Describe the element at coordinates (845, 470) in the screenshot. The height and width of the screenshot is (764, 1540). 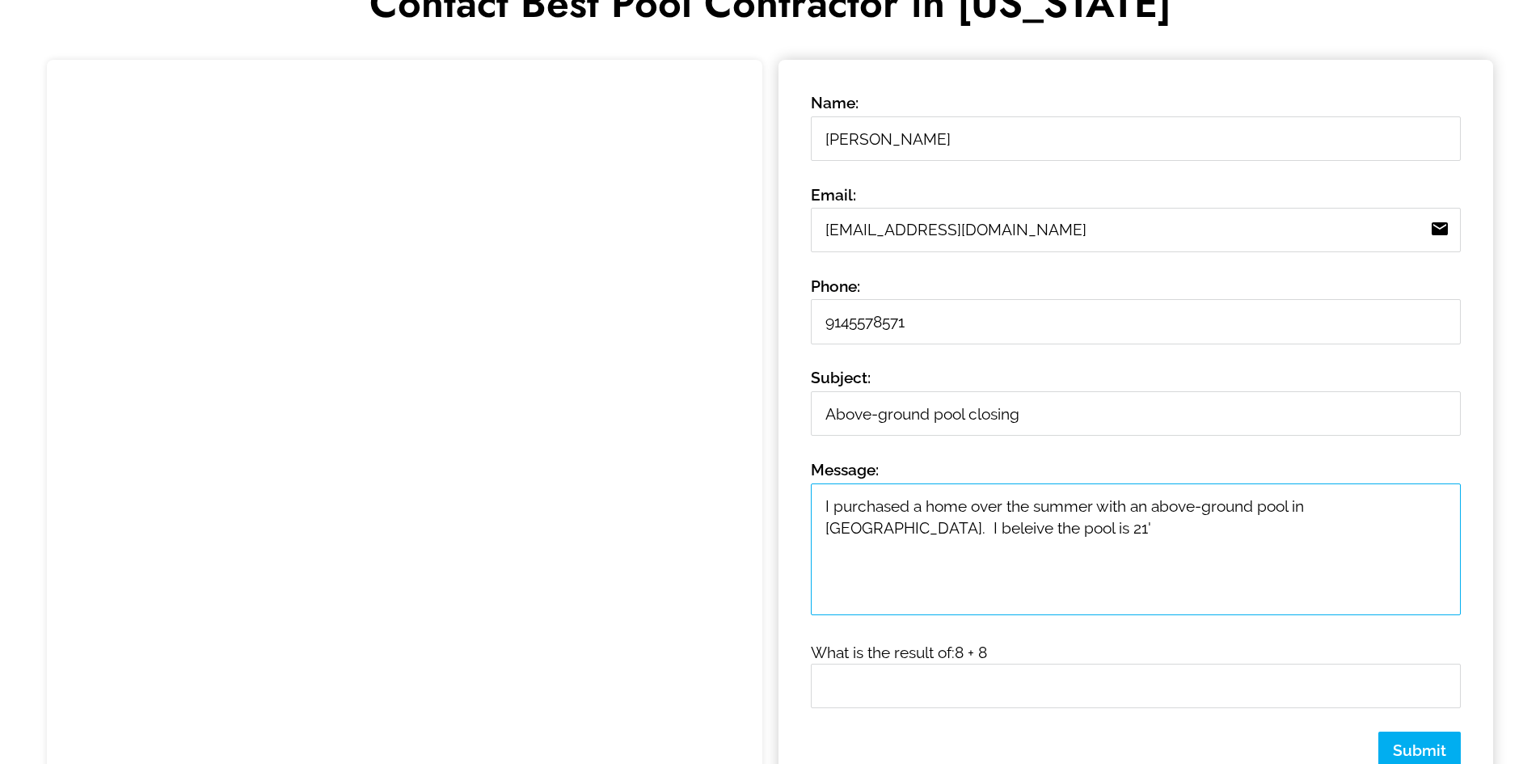
I see `span: Message:` at that location.